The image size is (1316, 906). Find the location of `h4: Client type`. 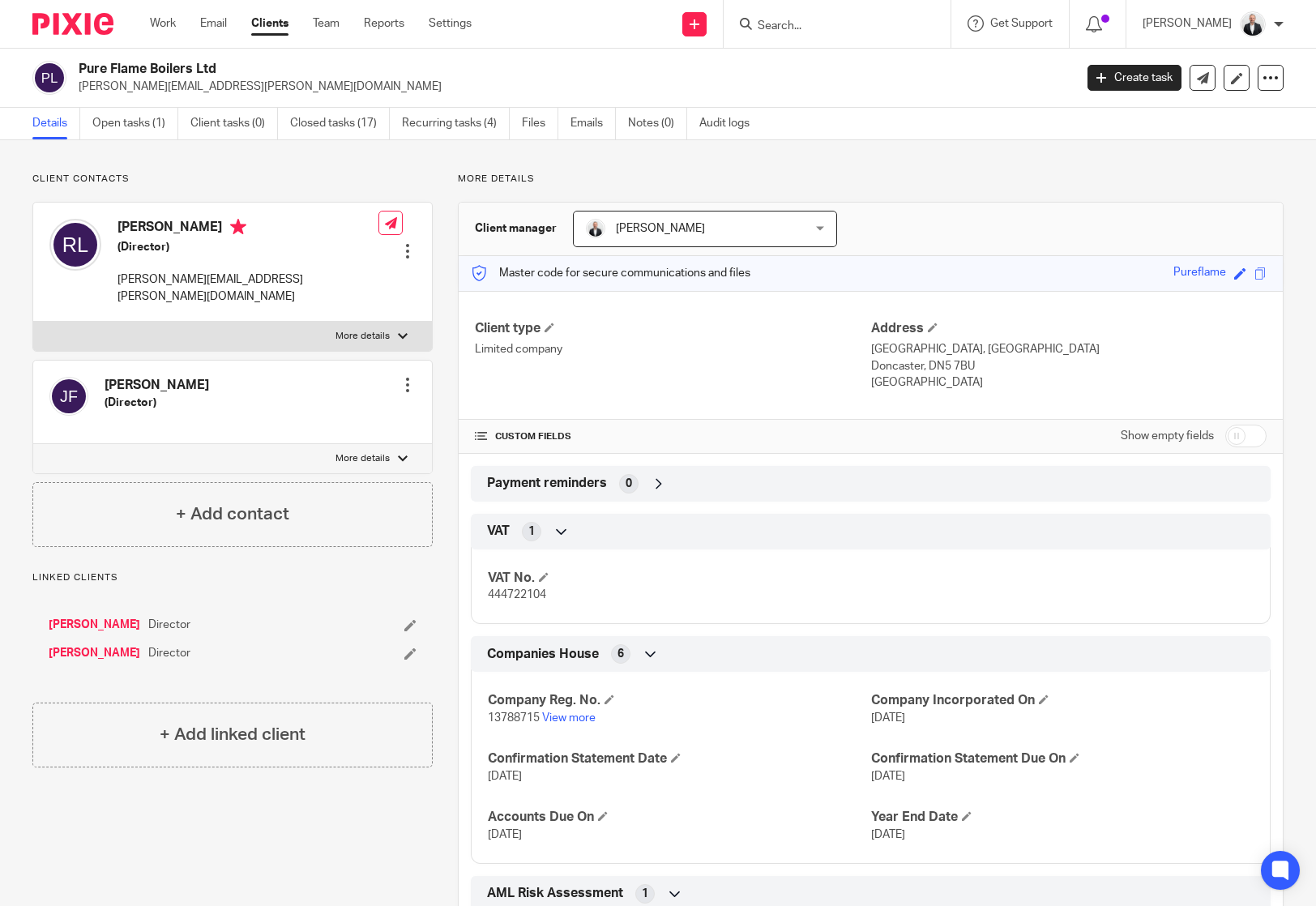

h4: Client type is located at coordinates (673, 329).